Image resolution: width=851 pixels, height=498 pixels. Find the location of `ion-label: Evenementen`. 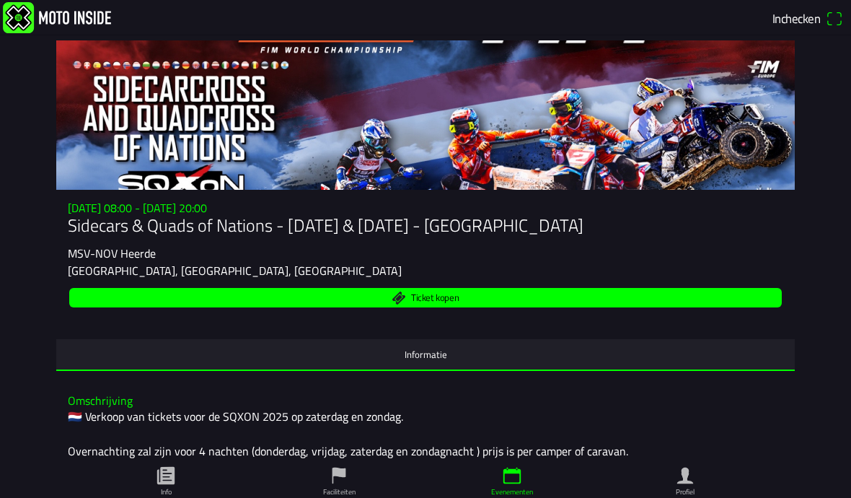

ion-label: Evenementen is located at coordinates (512, 491).